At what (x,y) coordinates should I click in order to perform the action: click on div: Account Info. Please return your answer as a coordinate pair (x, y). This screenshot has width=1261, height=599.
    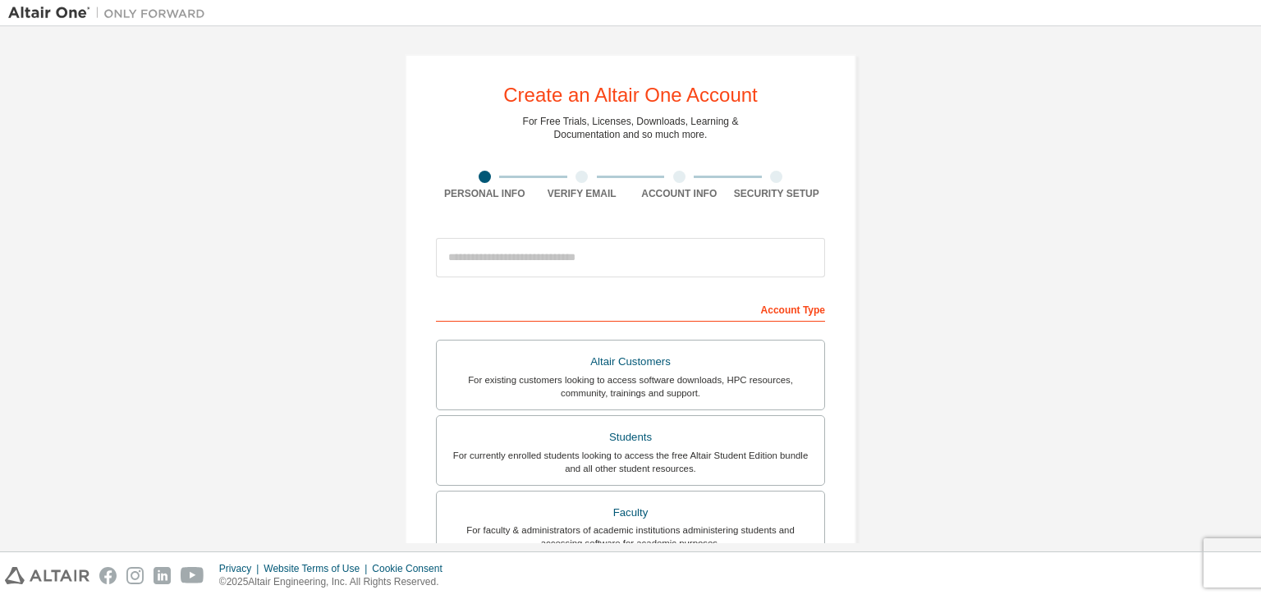
    Looking at the image, I should click on (679, 194).